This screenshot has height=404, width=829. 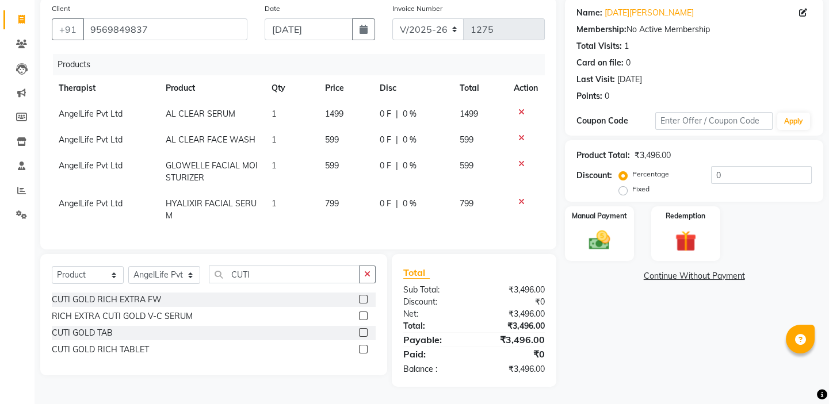 I want to click on img: _gift.svg, so click(x=685, y=242).